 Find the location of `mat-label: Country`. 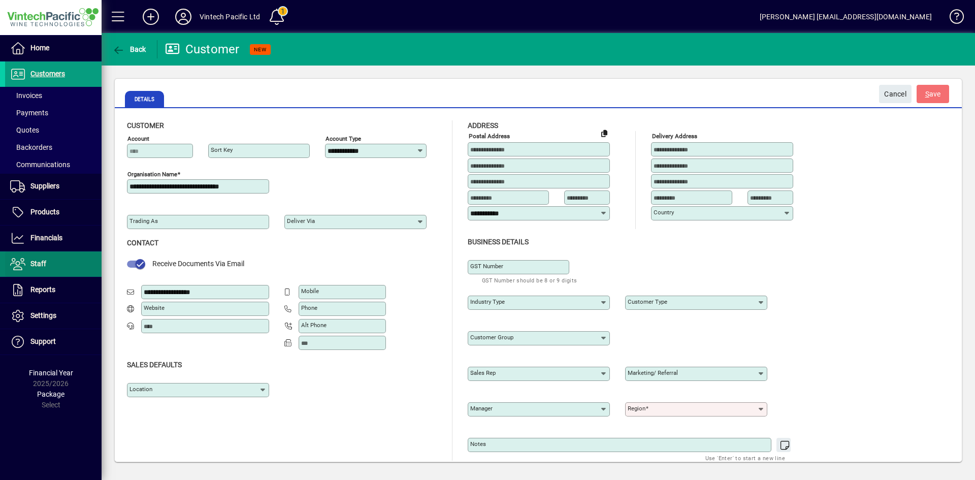

mat-label: Country is located at coordinates (664, 212).